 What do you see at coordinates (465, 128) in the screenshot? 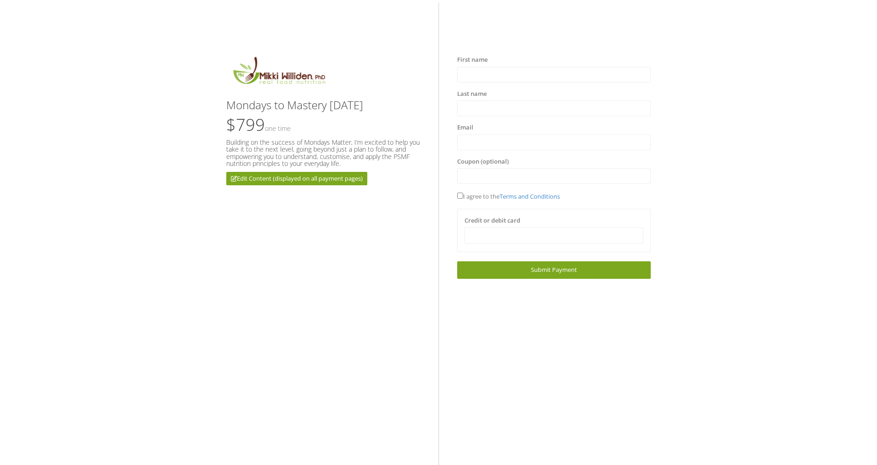
I see `label: Email` at bounding box center [465, 128].